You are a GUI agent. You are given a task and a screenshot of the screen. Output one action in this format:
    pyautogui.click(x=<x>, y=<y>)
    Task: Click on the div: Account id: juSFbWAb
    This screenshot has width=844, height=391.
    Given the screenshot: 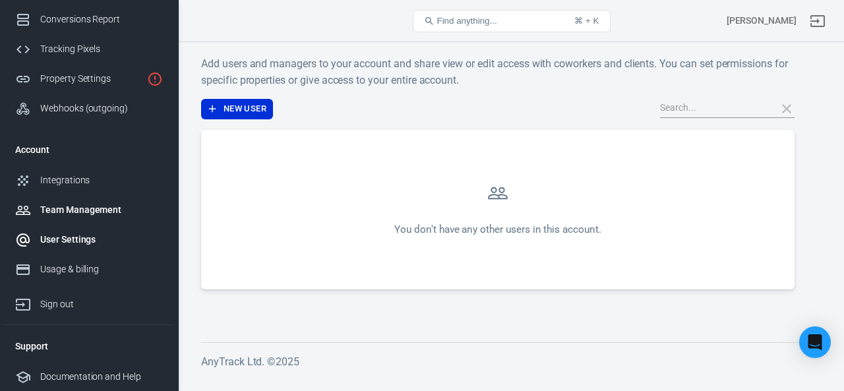 What is the action you would take?
    pyautogui.click(x=762, y=20)
    